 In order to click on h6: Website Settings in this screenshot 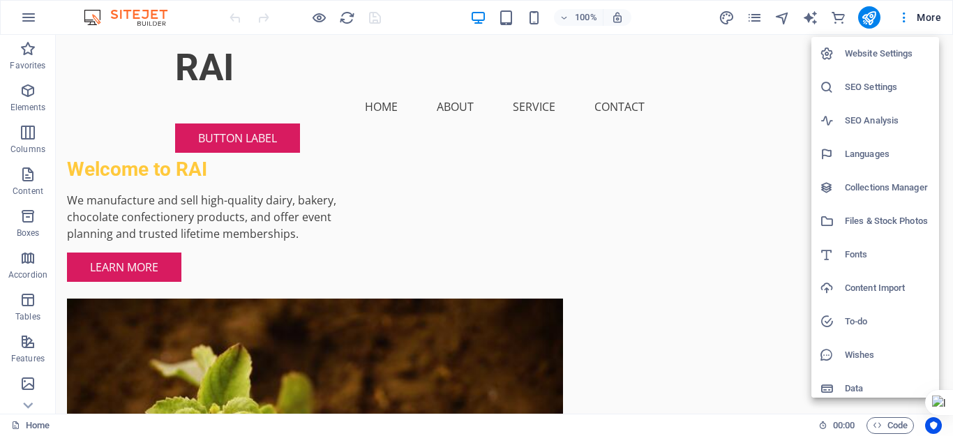, I will do `click(887, 54)`.